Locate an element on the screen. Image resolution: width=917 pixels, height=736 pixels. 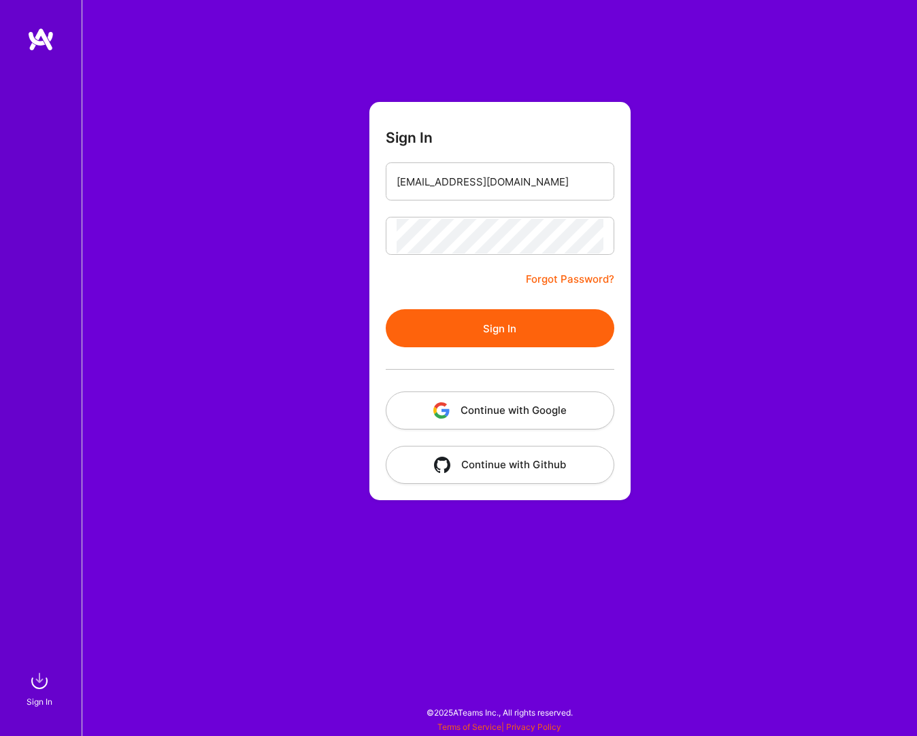
button: Sign In is located at coordinates (500, 328).